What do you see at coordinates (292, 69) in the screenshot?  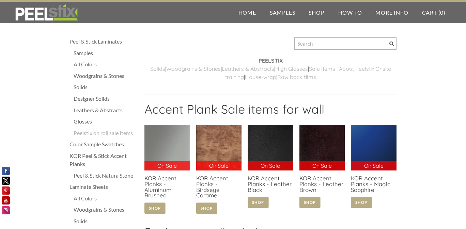 I see `a: High Glosses` at bounding box center [292, 69].